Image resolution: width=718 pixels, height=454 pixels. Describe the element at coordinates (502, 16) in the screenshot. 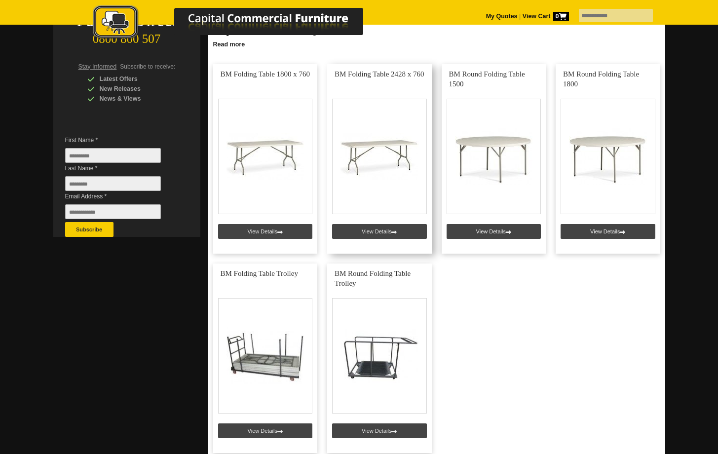

I see `a: My Quotes` at that location.